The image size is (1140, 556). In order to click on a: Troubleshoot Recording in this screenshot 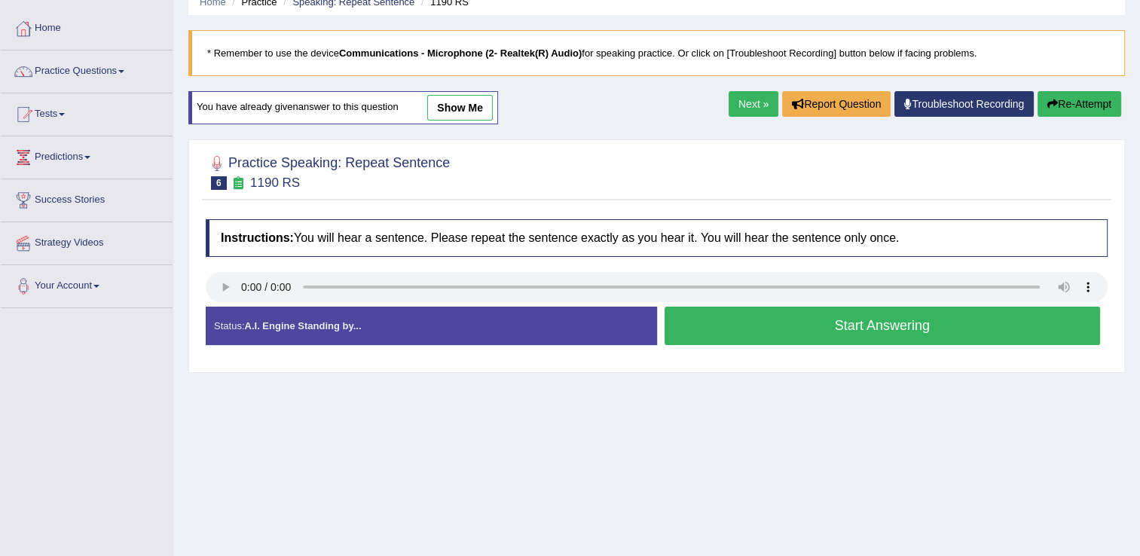, I will do `click(964, 104)`.